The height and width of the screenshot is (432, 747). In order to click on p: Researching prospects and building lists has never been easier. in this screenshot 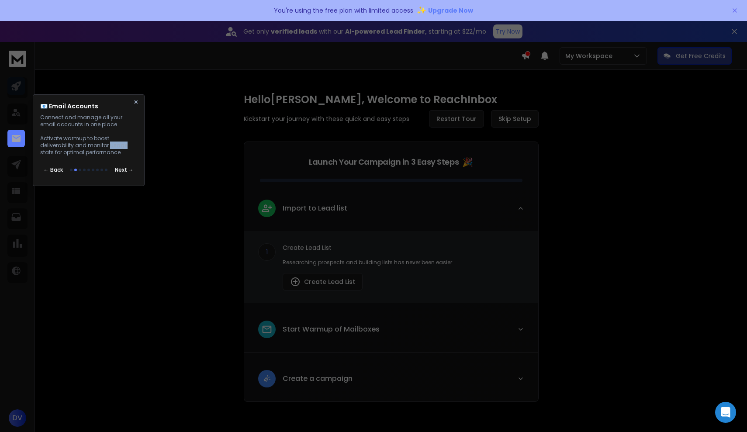, I will do `click(403, 262)`.